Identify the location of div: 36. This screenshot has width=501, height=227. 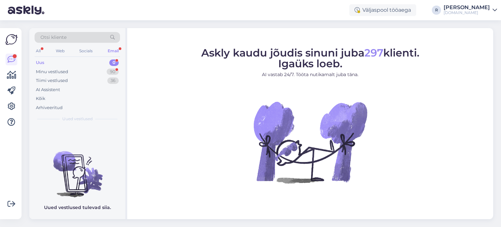
(113, 81).